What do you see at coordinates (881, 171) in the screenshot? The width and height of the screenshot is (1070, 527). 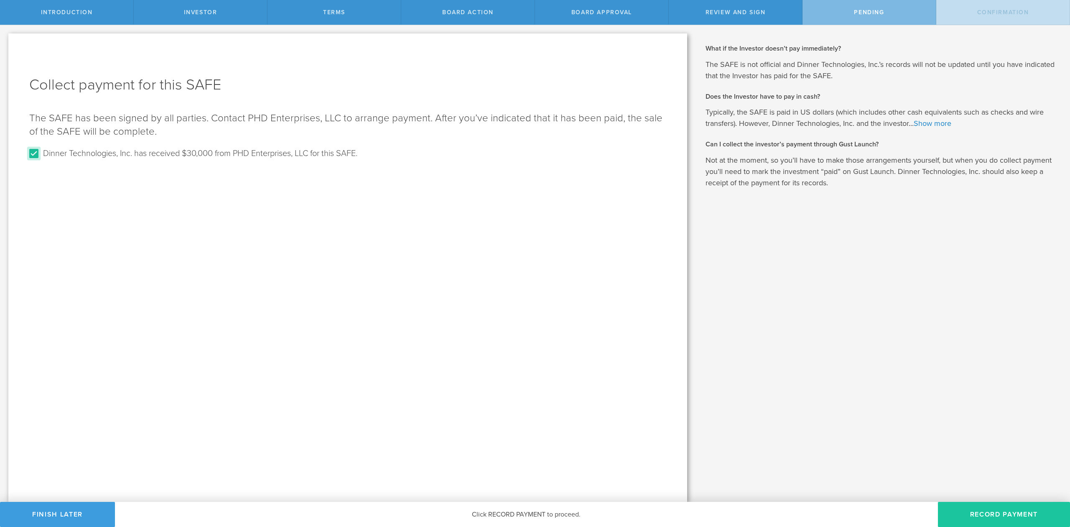 I see `p: Not at the moment, so you’ll have to make those arrangements yourself, but when you do collect pa...` at bounding box center [881, 171].